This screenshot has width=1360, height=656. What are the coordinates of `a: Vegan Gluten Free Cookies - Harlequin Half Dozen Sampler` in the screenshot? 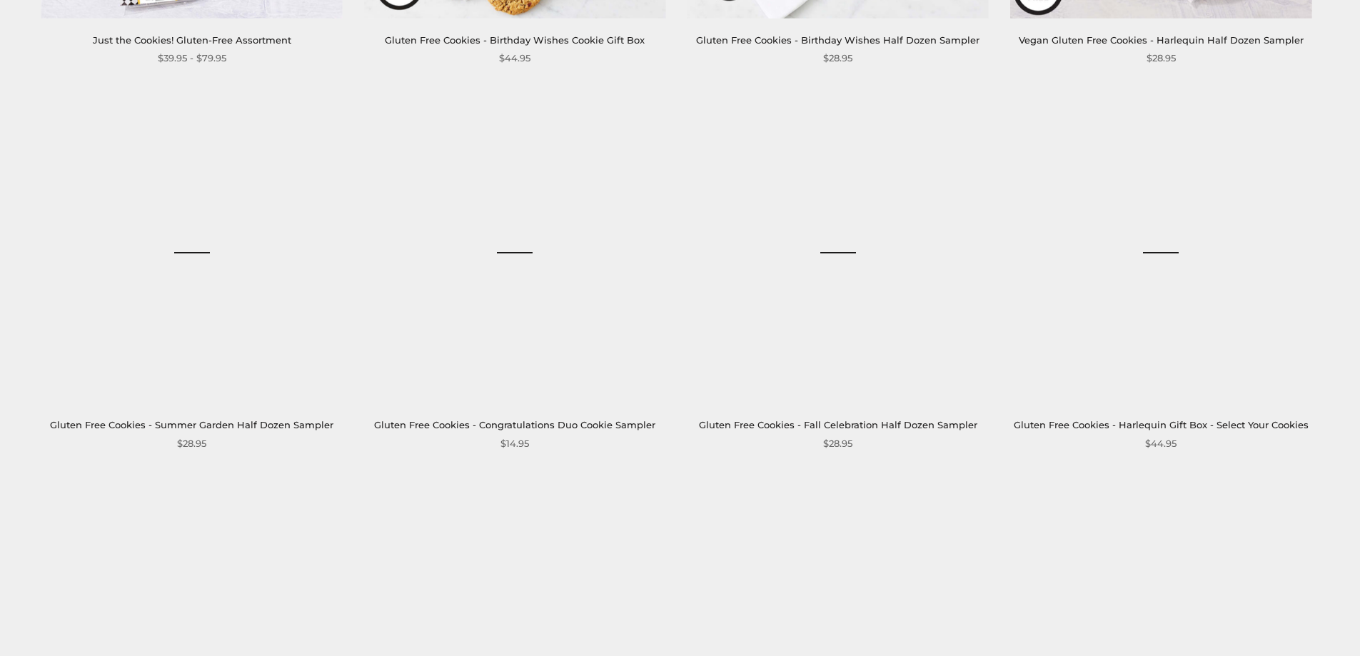 It's located at (1161, 40).